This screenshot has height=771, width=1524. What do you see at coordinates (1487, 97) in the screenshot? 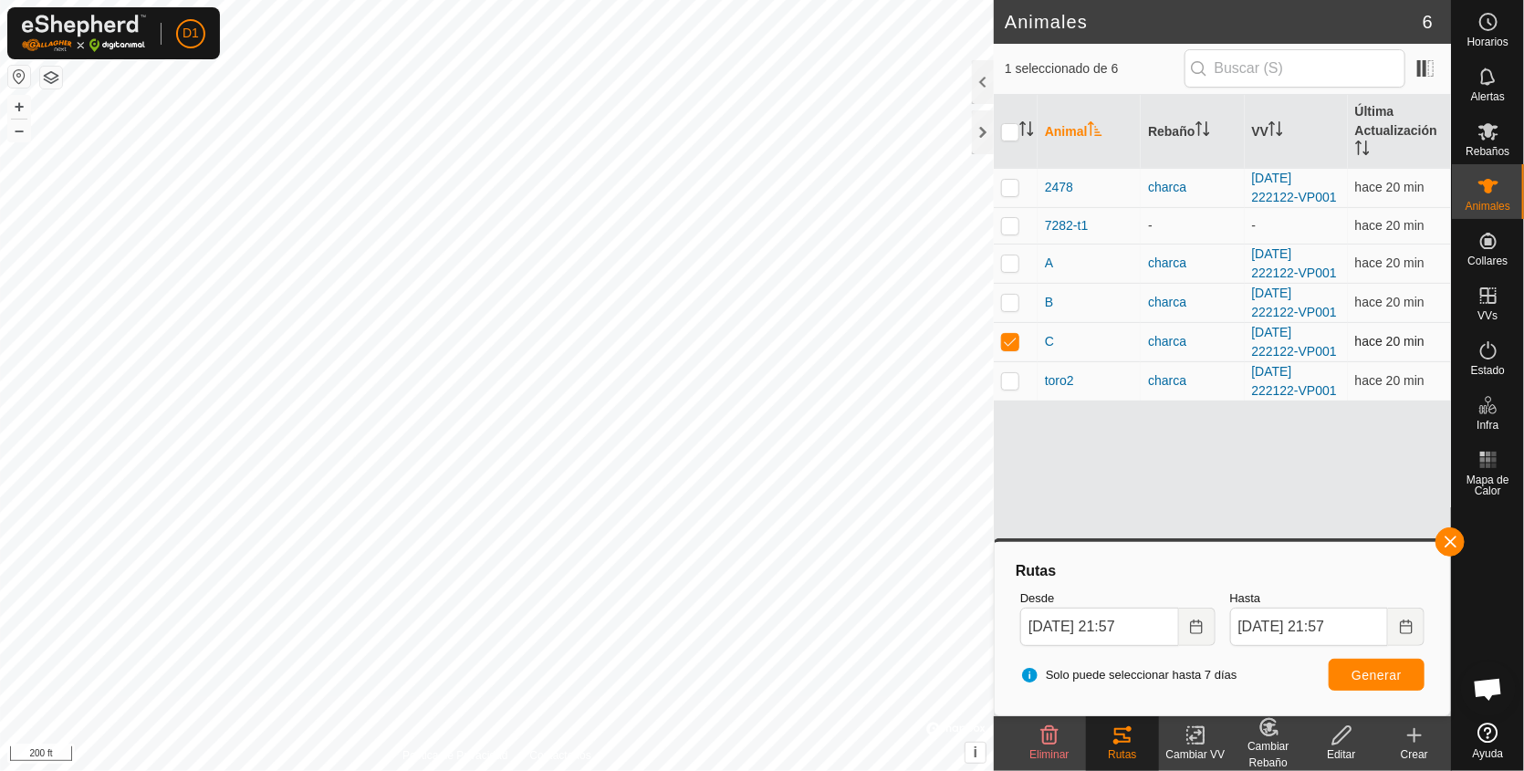
I see `span: Alertas` at bounding box center [1487, 97].